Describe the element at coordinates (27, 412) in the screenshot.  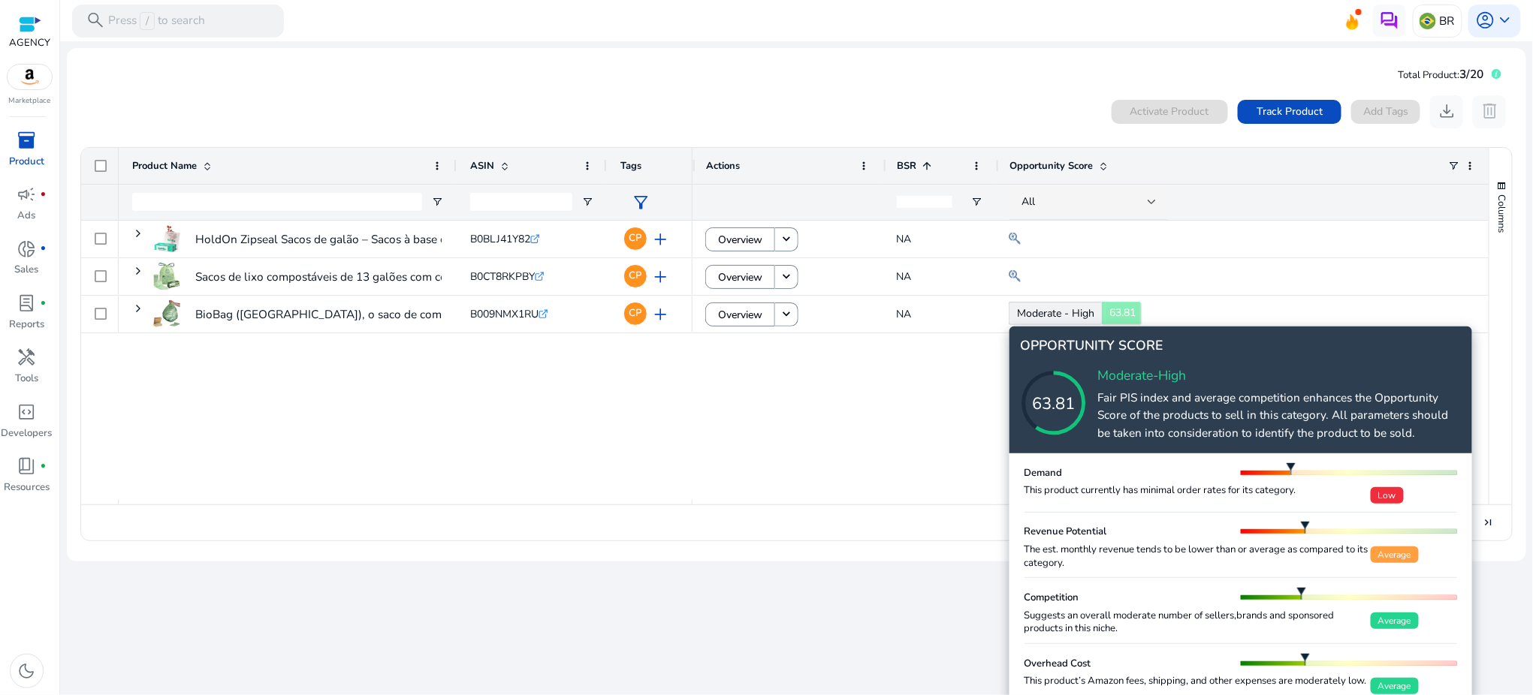
I see `span: code_blocks` at that location.